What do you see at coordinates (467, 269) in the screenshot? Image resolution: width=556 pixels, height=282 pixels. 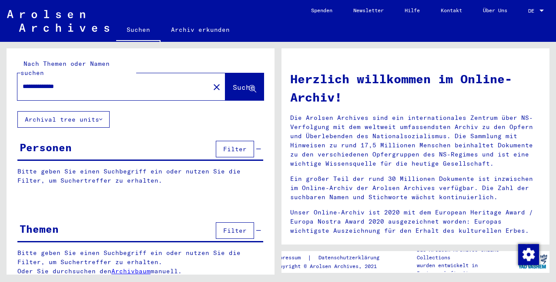 I see `p: wurden entwickelt in Partnerschaft mit` at bounding box center [467, 269].